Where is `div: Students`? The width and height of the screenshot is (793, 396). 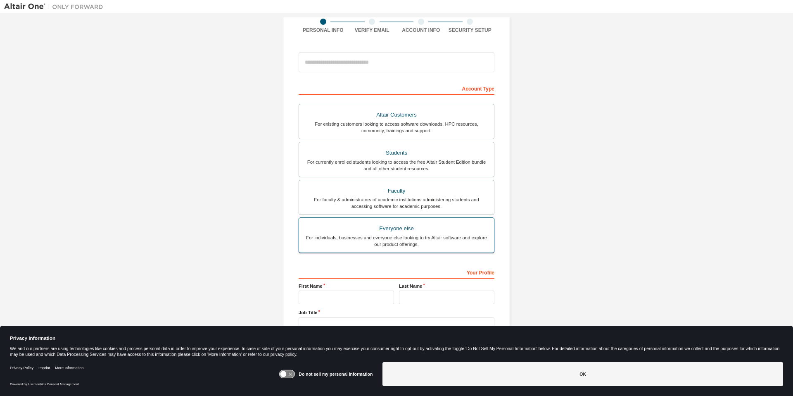 div: Students is located at coordinates (397, 153).